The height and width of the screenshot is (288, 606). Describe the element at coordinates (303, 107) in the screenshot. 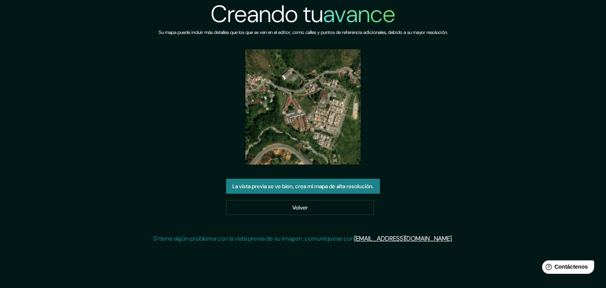

I see `img: vista previa del mapa creado` at that location.